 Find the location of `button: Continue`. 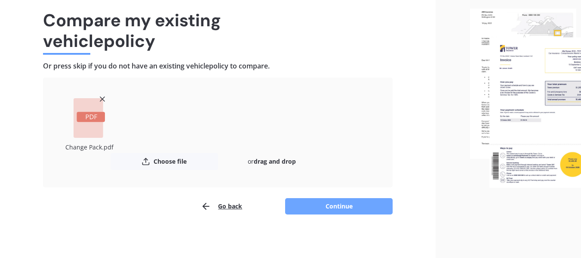

button: Continue is located at coordinates (339, 206).